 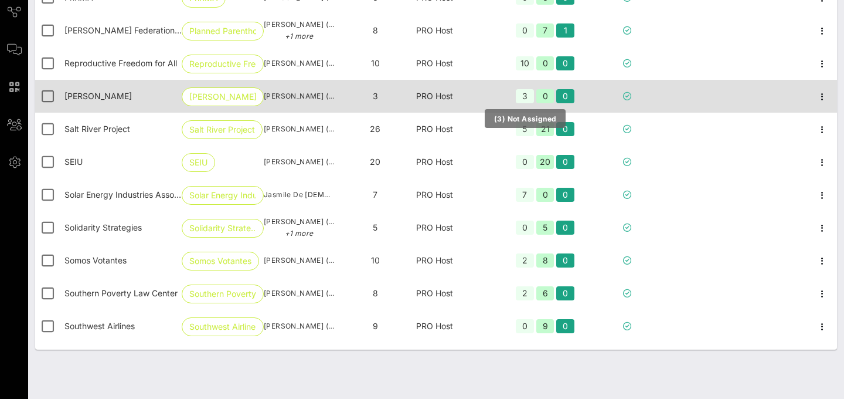 What do you see at coordinates (545, 162) in the screenshot?
I see `div: 20` at bounding box center [545, 162].